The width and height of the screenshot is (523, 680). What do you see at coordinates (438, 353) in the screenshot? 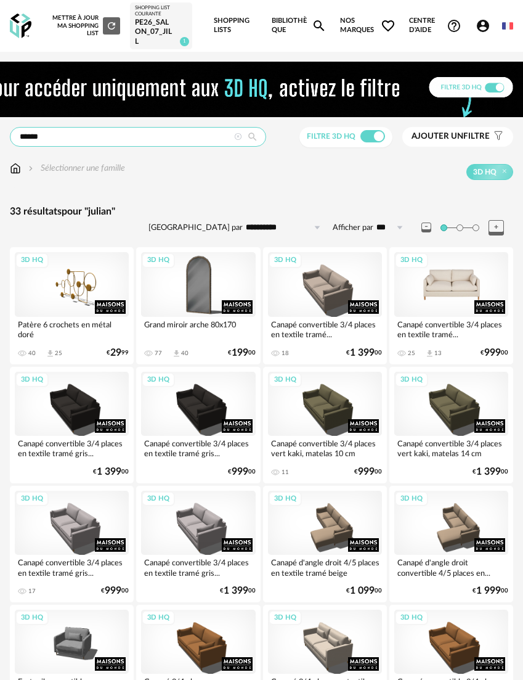
I see `div: 13` at bounding box center [438, 353].